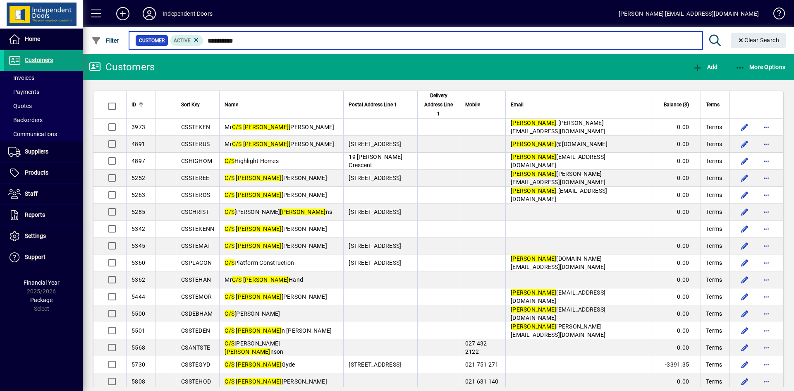 The height and width of the screenshot is (391, 794). Describe the element at coordinates (35, 236) in the screenshot. I see `span: Settings` at that location.